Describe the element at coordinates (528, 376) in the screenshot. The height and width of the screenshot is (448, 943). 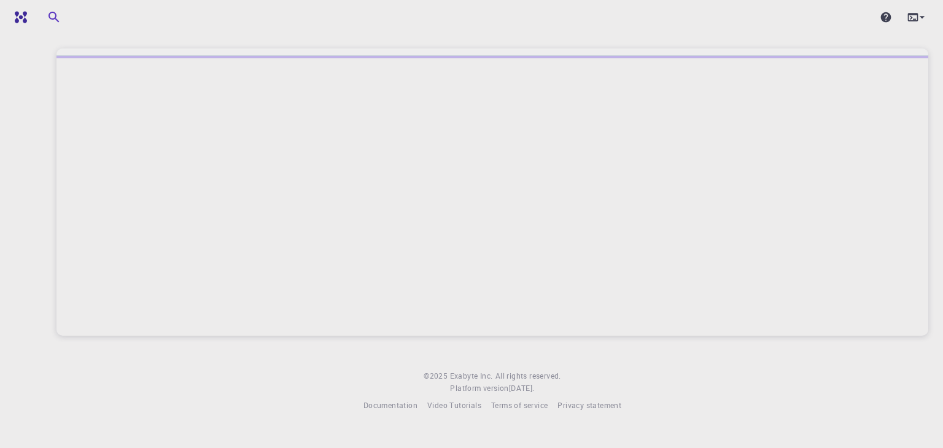
I see `span: All rights reserved.` at that location.